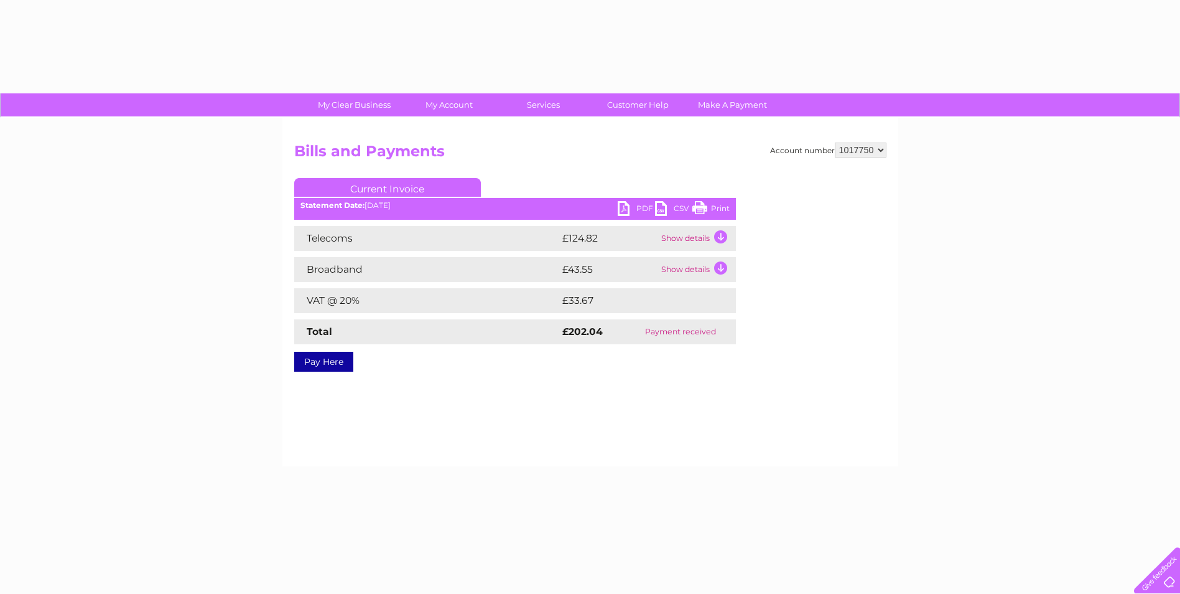  Describe the element at coordinates (319, 331) in the screenshot. I see `strong: Total` at that location.